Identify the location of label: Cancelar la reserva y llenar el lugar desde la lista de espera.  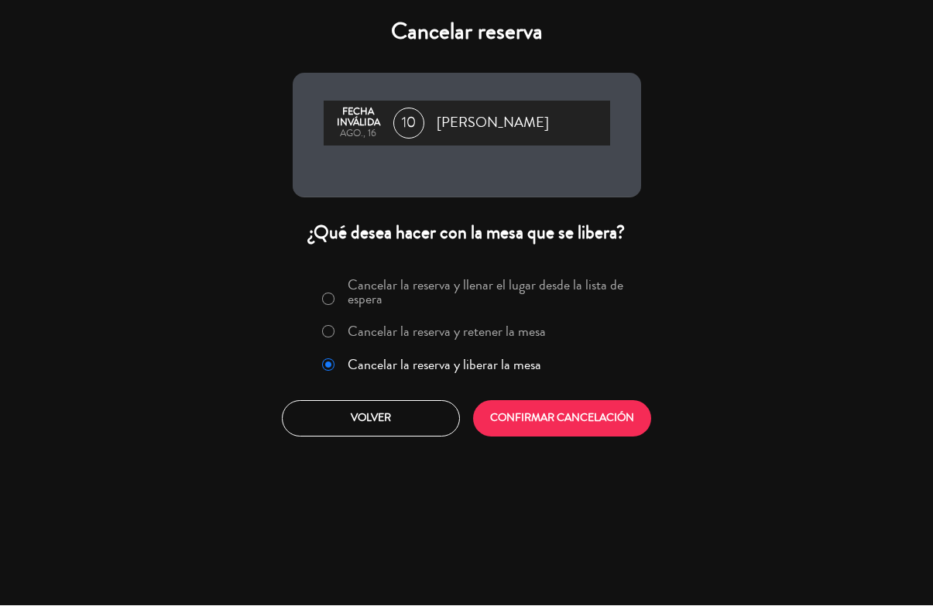
(489, 293).